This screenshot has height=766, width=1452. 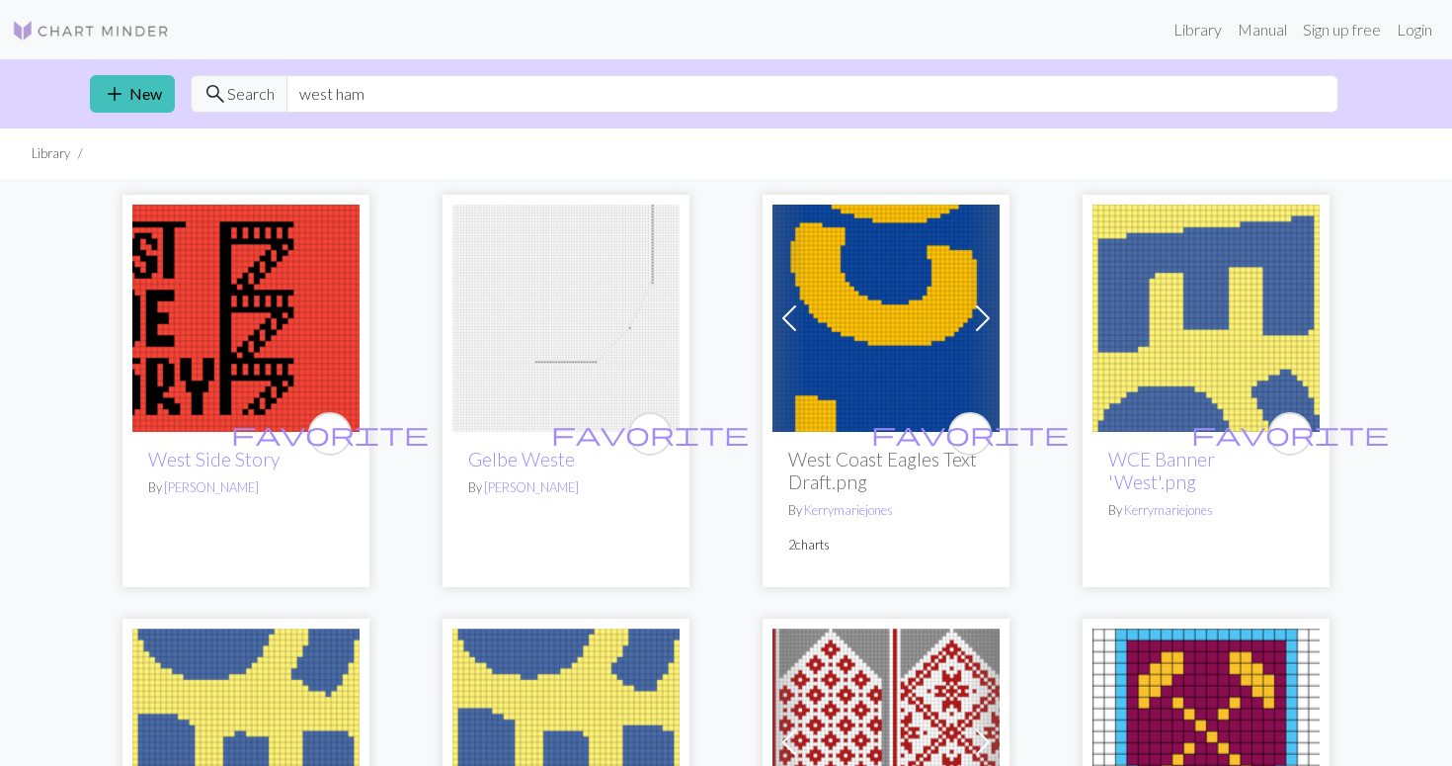 What do you see at coordinates (1198, 30) in the screenshot?
I see `a: Library` at bounding box center [1198, 30].